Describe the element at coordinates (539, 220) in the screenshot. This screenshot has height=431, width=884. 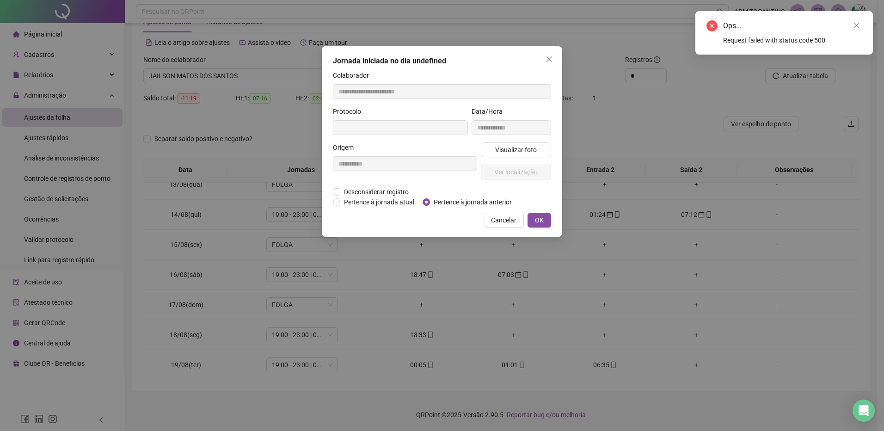
I see `button: OK` at that location.